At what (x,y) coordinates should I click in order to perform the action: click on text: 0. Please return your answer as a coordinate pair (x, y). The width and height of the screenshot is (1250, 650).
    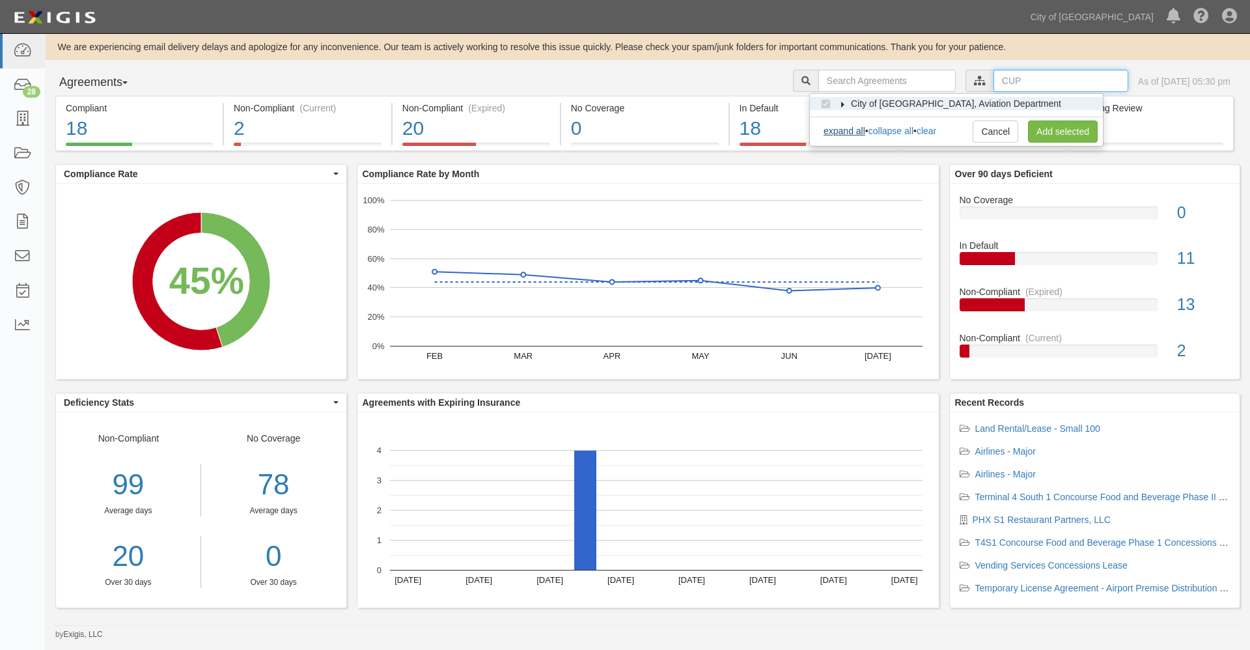
    Looking at the image, I should click on (378, 570).